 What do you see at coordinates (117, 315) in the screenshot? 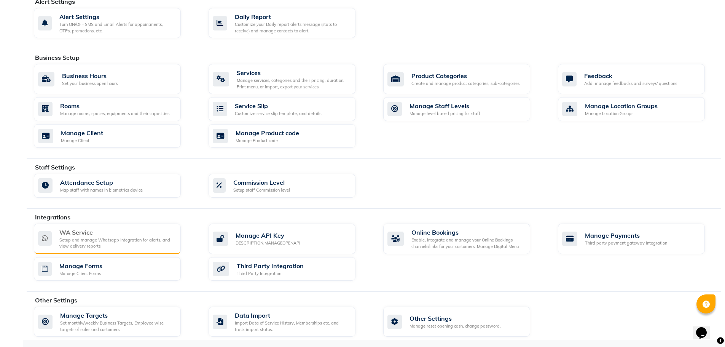
I see `div: Manage Targets` at bounding box center [117, 315].